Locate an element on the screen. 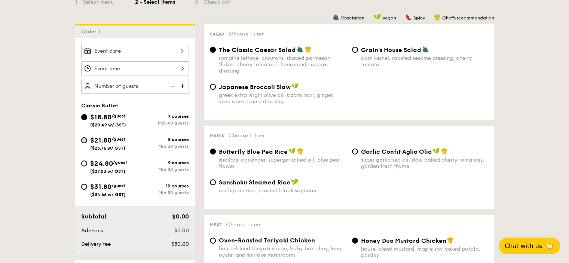 Image resolution: width=569 pixels, height=263 pixels. span: Order 1 is located at coordinates (92, 31).